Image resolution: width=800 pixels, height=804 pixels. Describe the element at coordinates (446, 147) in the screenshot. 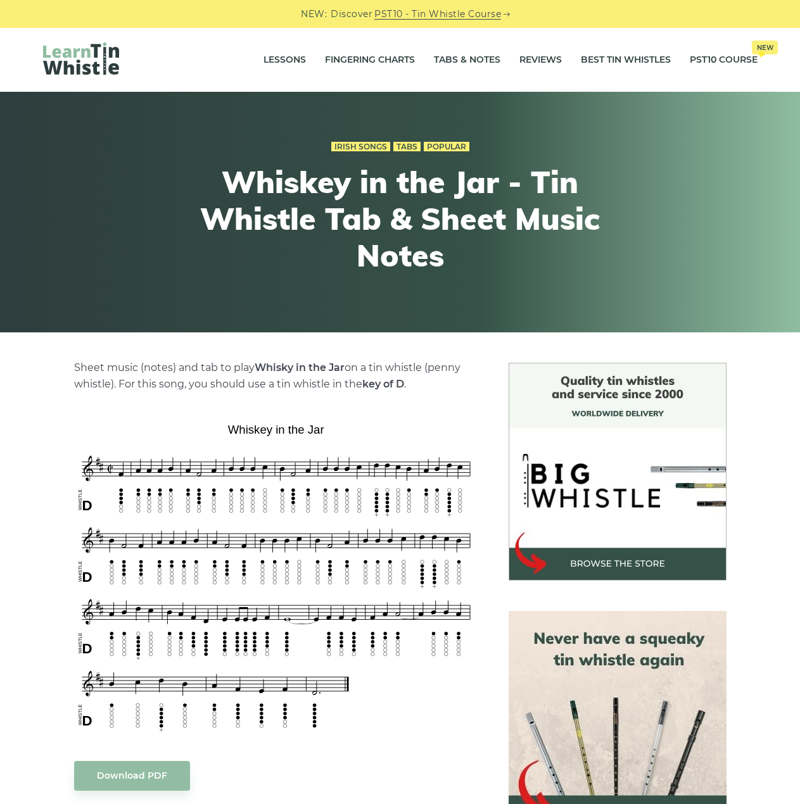

I see `a: Popular` at that location.